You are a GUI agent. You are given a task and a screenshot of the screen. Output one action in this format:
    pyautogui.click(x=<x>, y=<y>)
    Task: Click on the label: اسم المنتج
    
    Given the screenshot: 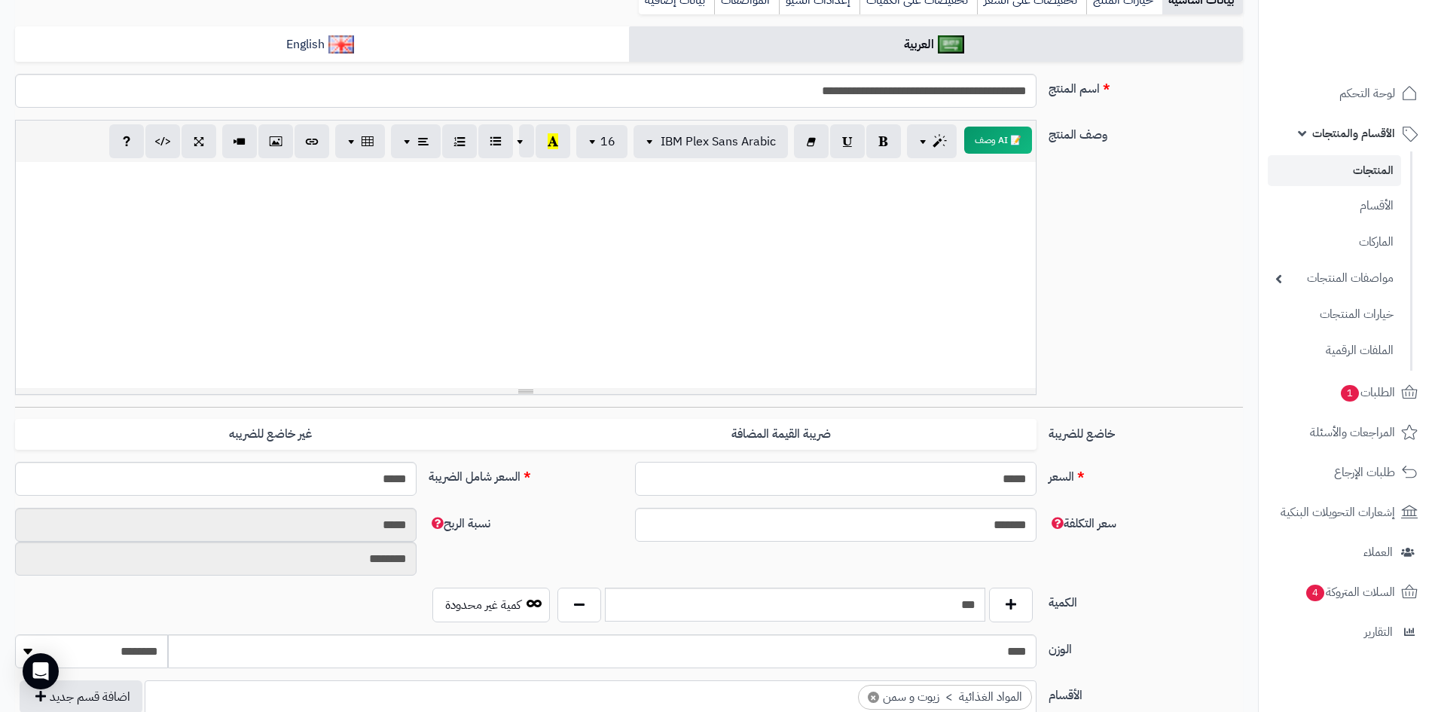 What is the action you would take?
    pyautogui.click(x=1146, y=86)
    